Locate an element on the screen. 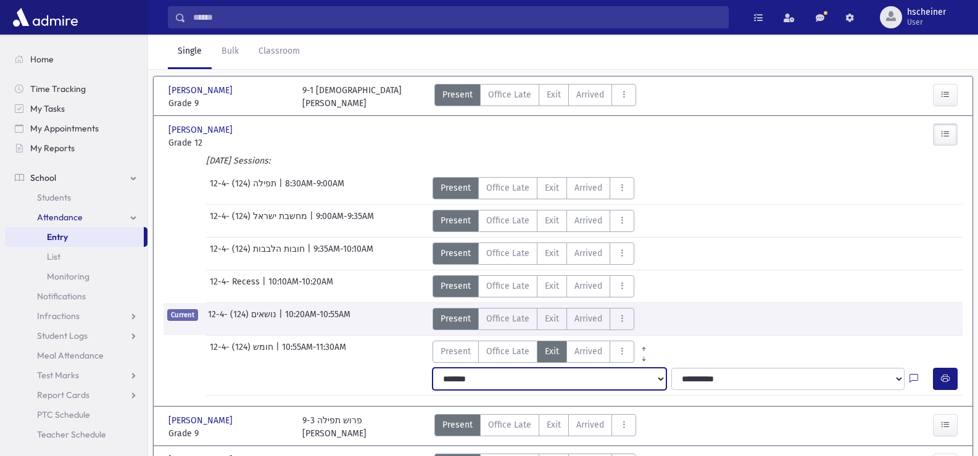  a: Monitoring is located at coordinates (76, 276).